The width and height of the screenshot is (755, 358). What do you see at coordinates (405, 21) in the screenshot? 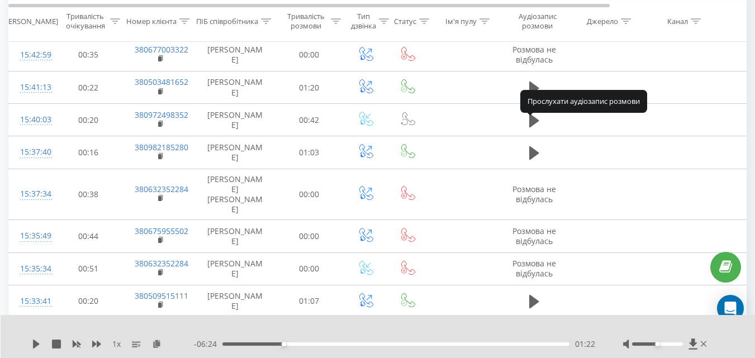
I see `div: Статус` at bounding box center [405, 21].